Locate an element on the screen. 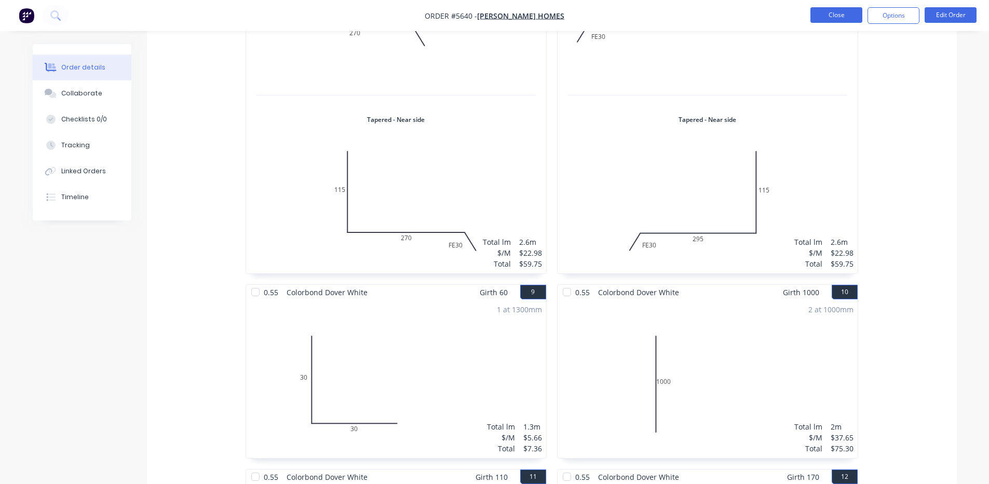  button: 9 is located at coordinates (533, 292).